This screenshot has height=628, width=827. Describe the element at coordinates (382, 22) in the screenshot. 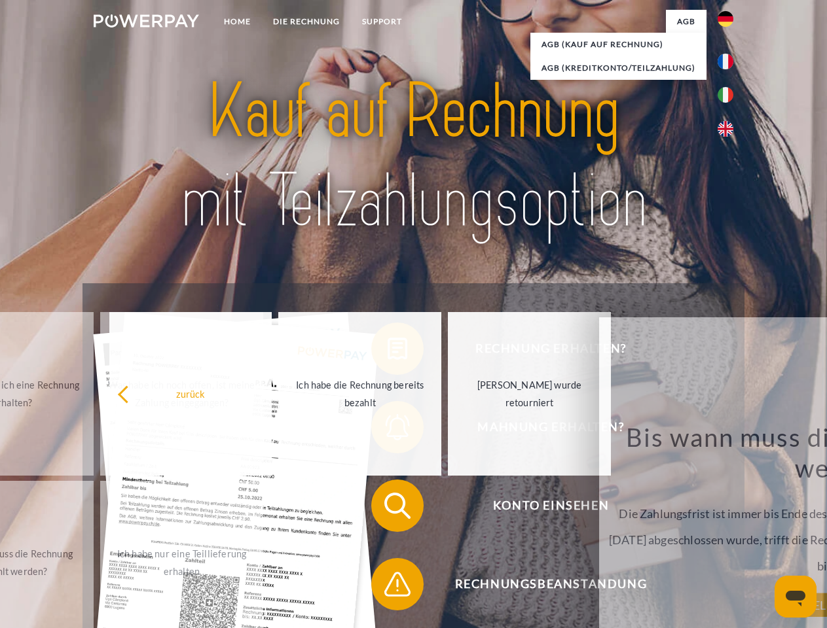

I see `a: SUPPORT` at that location.